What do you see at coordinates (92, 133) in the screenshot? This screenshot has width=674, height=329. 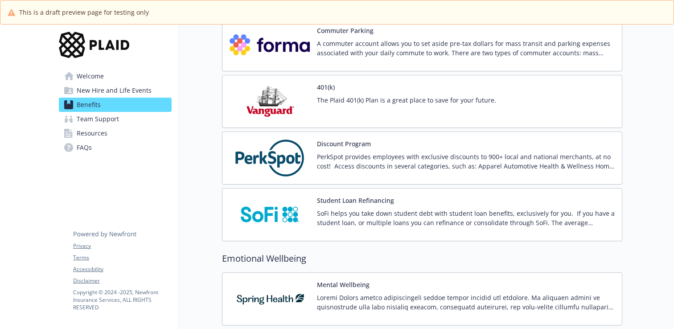 I see `span: Resources` at bounding box center [92, 133].